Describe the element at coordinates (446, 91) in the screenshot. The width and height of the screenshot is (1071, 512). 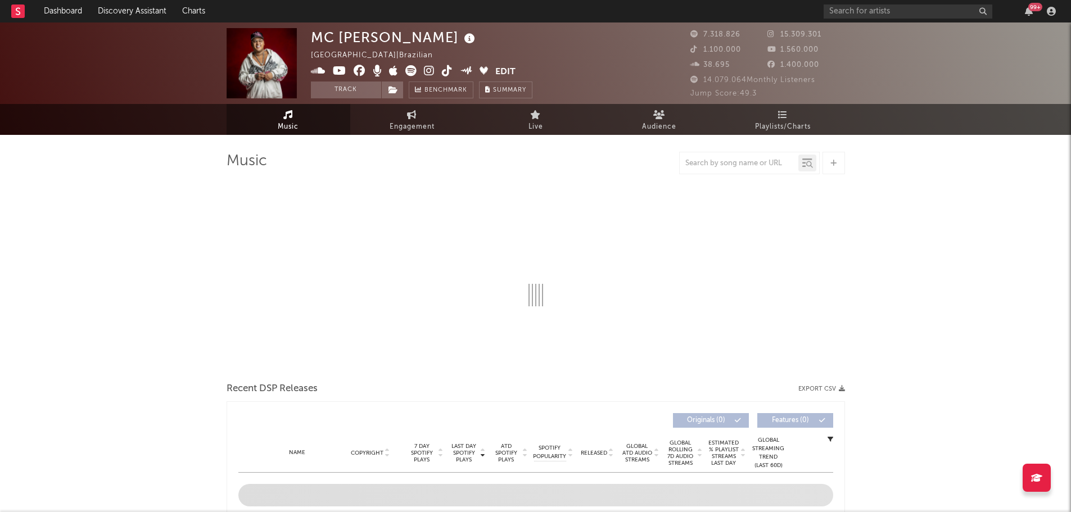
I see `span: Benchmark` at that location.